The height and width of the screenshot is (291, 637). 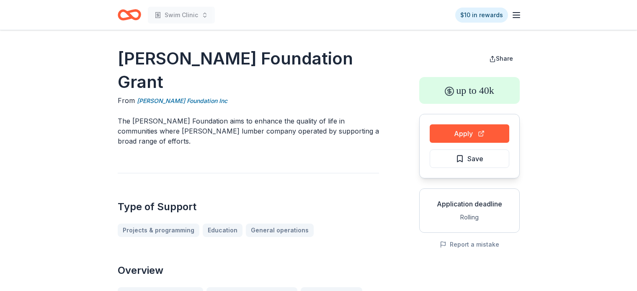 What do you see at coordinates (470, 159) in the screenshot?
I see `button: Save` at bounding box center [470, 159].